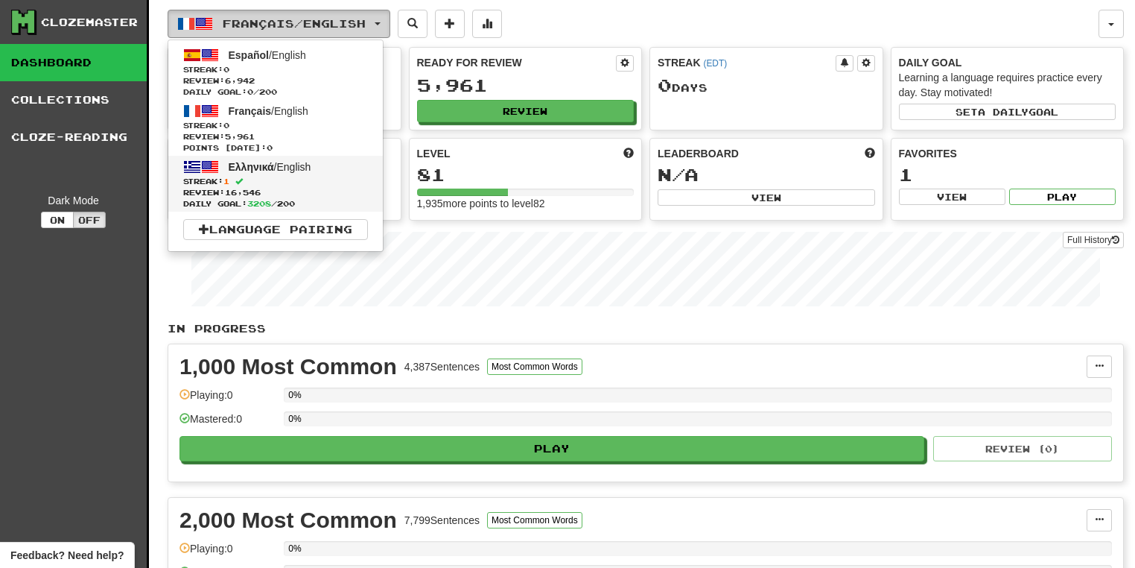 The image size is (1135, 568). What do you see at coordinates (259, 203) in the screenshot?
I see `span: 3208` at bounding box center [259, 203].